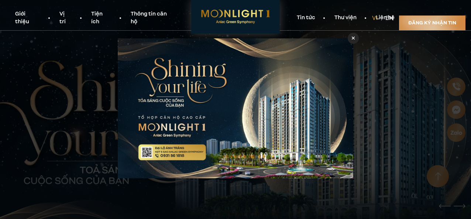  Describe the element at coordinates (306, 18) in the screenshot. I see `a: Tin tức` at that location.